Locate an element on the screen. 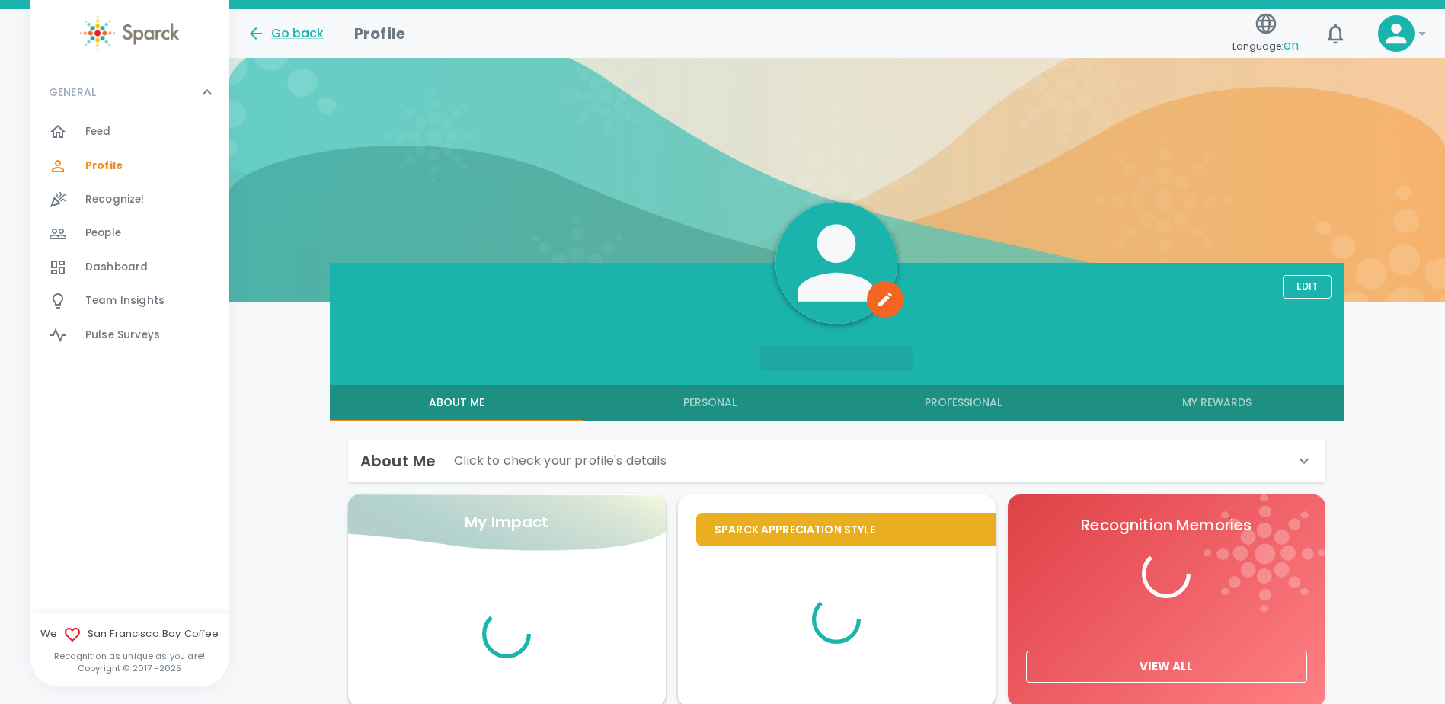 The height and width of the screenshot is (704, 1445). button: Go back is located at coordinates (285, 34).